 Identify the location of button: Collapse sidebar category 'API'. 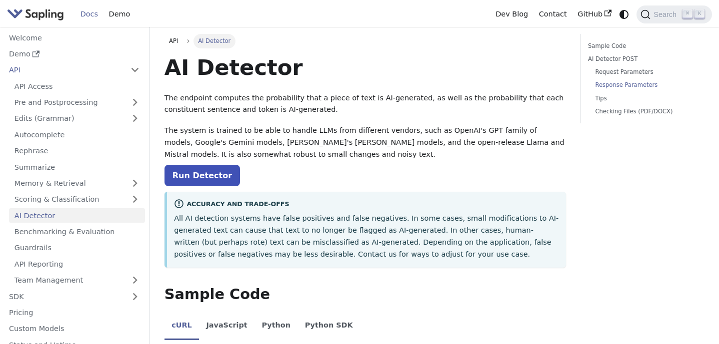
(135, 70).